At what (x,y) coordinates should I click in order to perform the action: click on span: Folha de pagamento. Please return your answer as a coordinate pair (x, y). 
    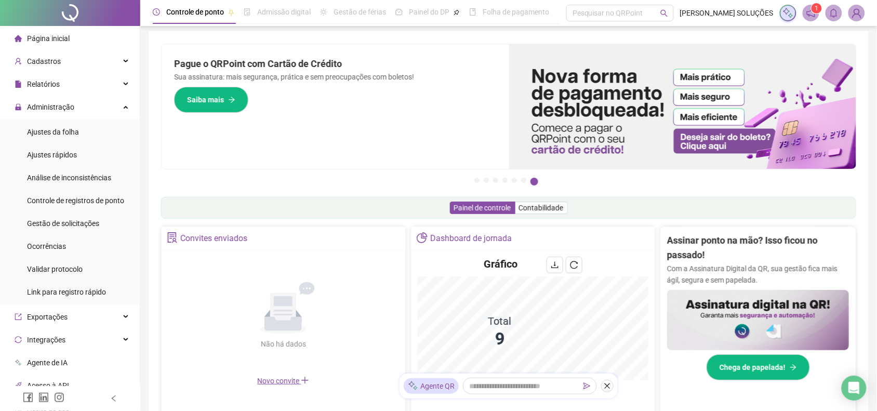
    Looking at the image, I should click on (516, 12).